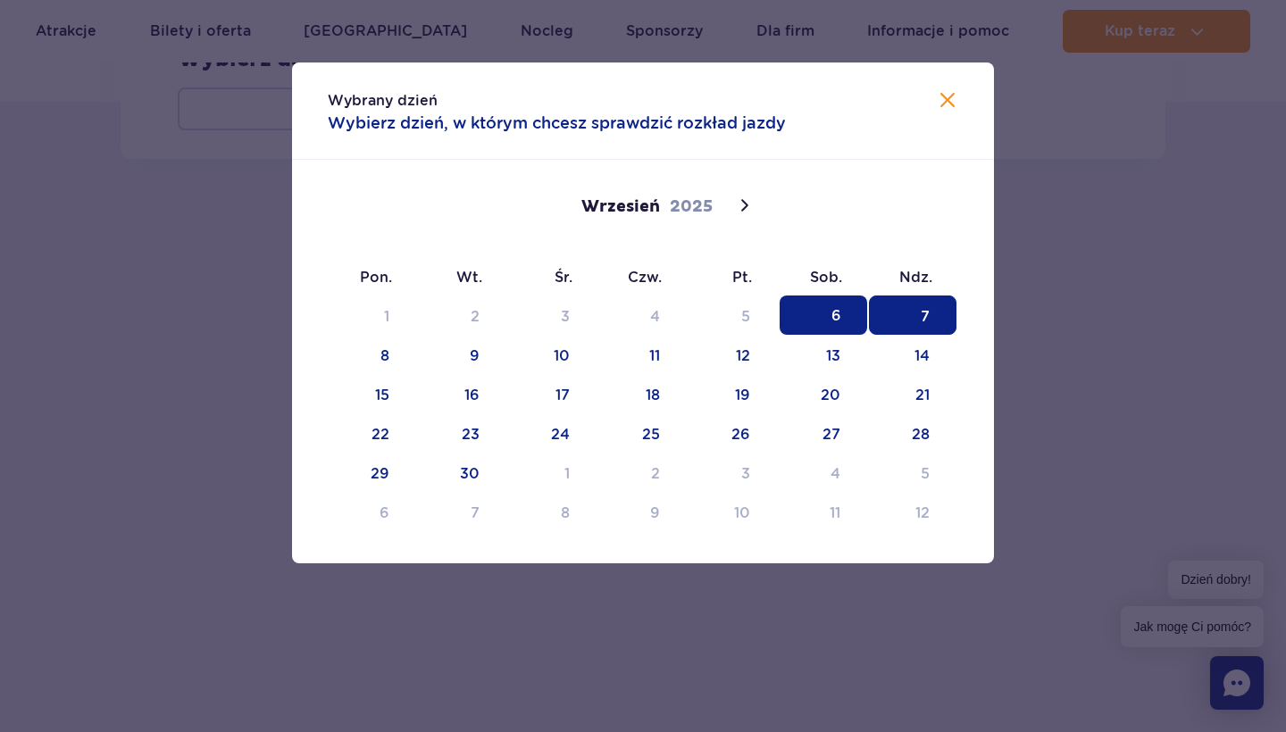 The width and height of the screenshot is (1286, 732). I want to click on span: Październik 12, 2025, so click(913, 512).